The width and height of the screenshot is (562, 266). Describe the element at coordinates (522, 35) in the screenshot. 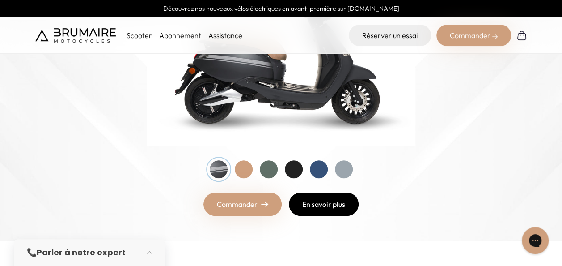

I see `img: Panier` at that location.